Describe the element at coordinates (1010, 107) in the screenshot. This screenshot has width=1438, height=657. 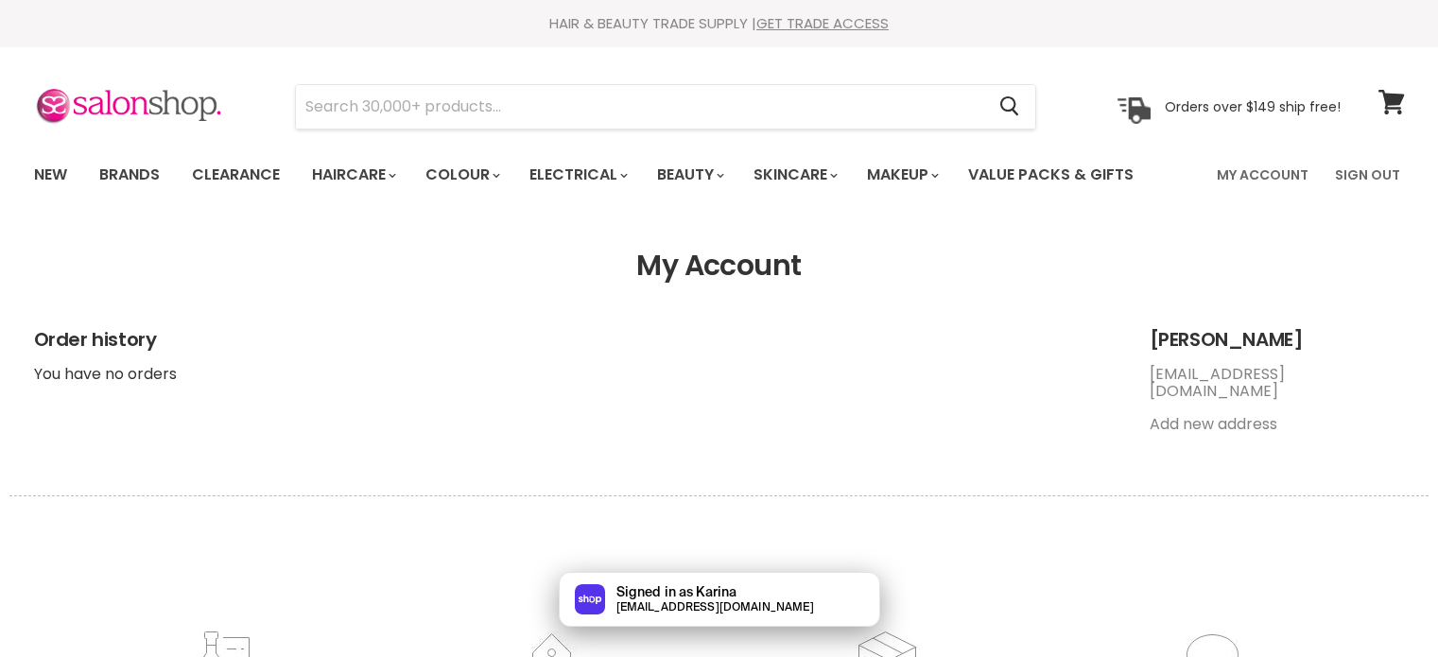
I see `button: Search` at that location.